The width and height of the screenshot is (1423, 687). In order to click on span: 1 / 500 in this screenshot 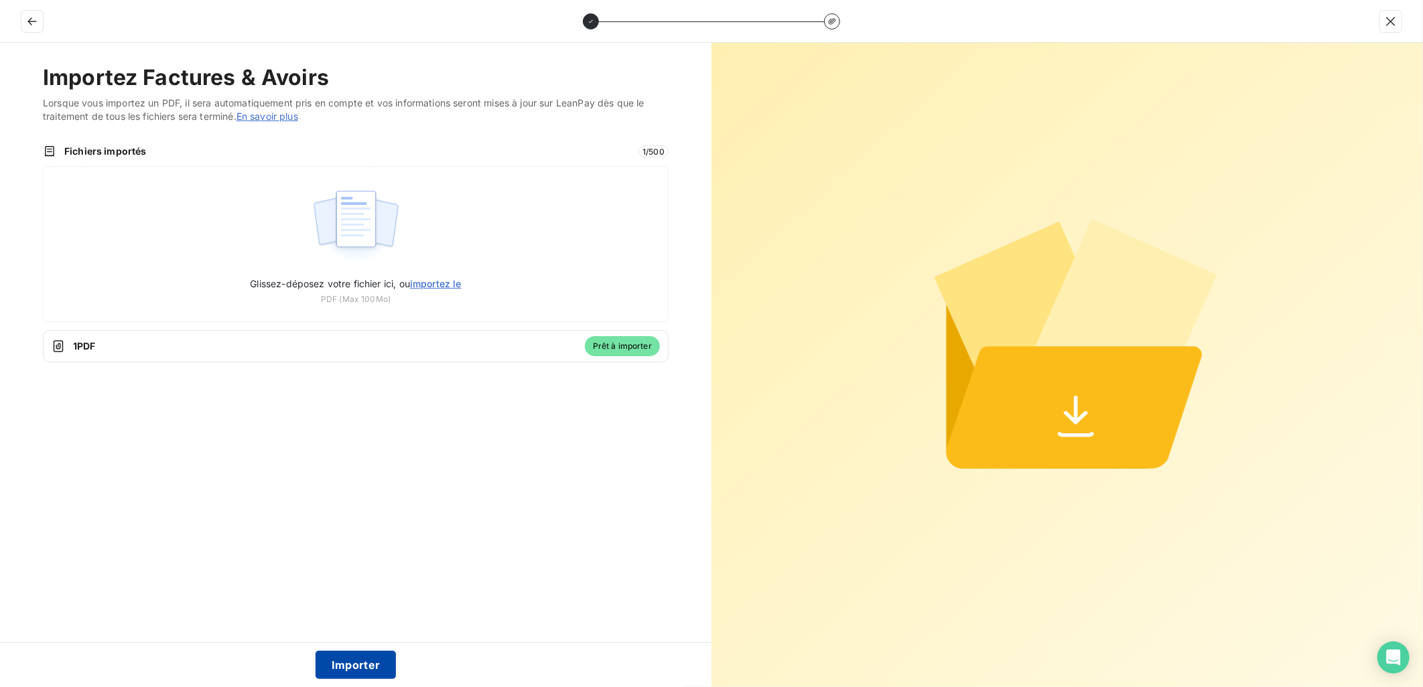, I will do `click(653, 151)`.